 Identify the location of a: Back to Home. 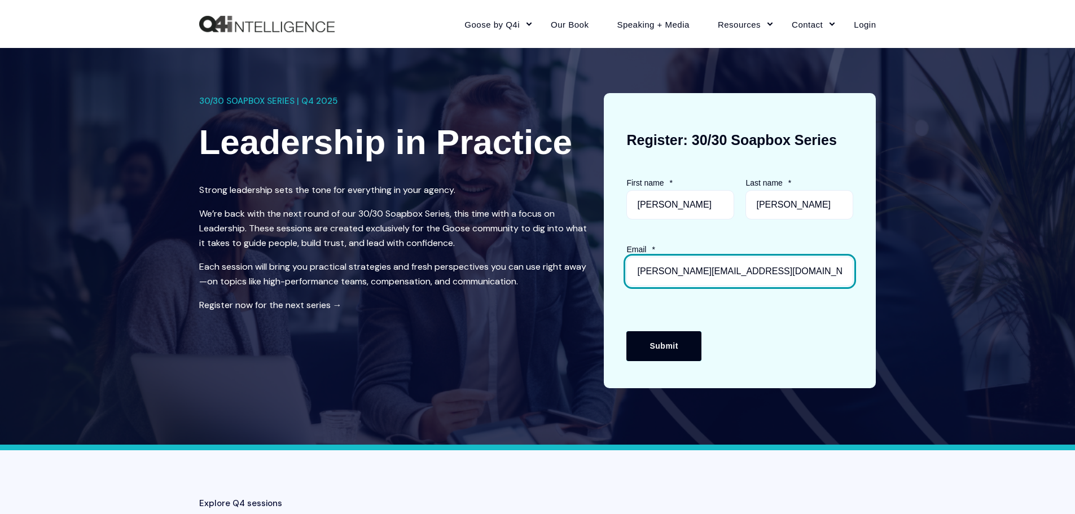
(267, 24).